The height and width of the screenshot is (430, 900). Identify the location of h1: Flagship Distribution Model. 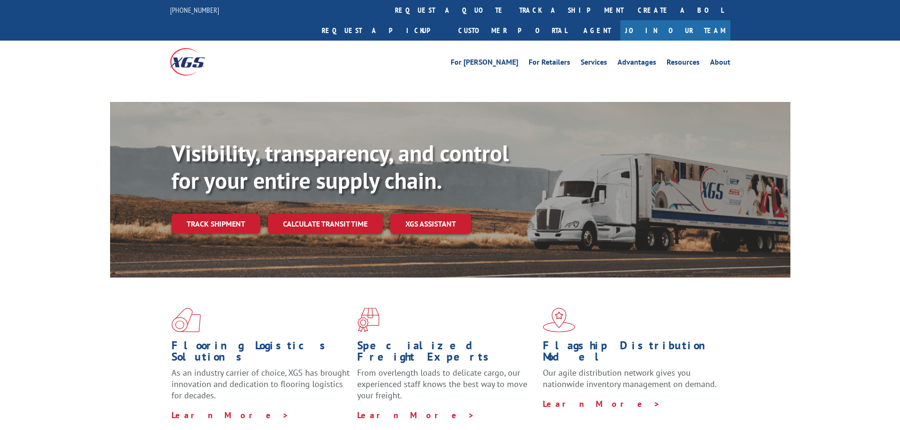
(632, 354).